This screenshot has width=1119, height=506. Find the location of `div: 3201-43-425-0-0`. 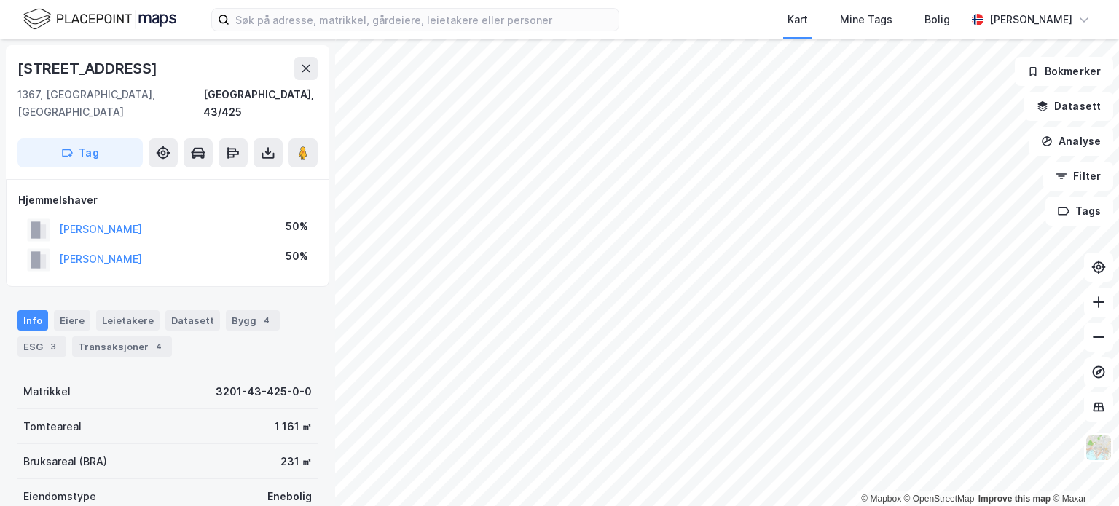

div: 3201-43-425-0-0 is located at coordinates (264, 392).